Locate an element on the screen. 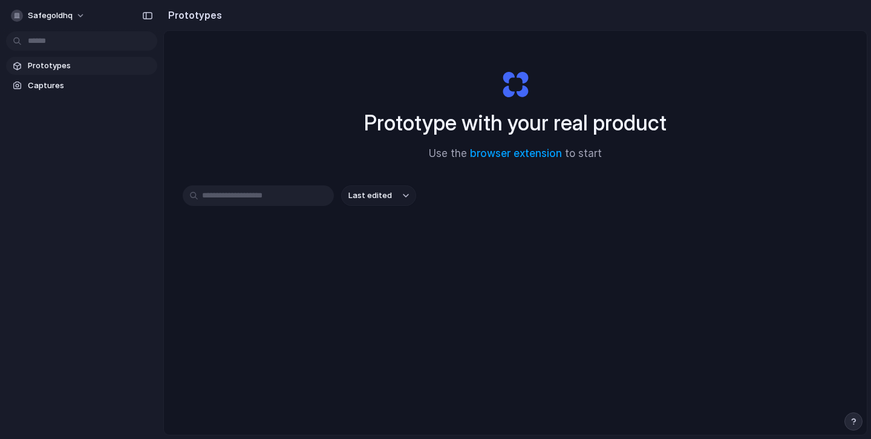 This screenshot has height=439, width=871. a: browser extension is located at coordinates (516, 154).